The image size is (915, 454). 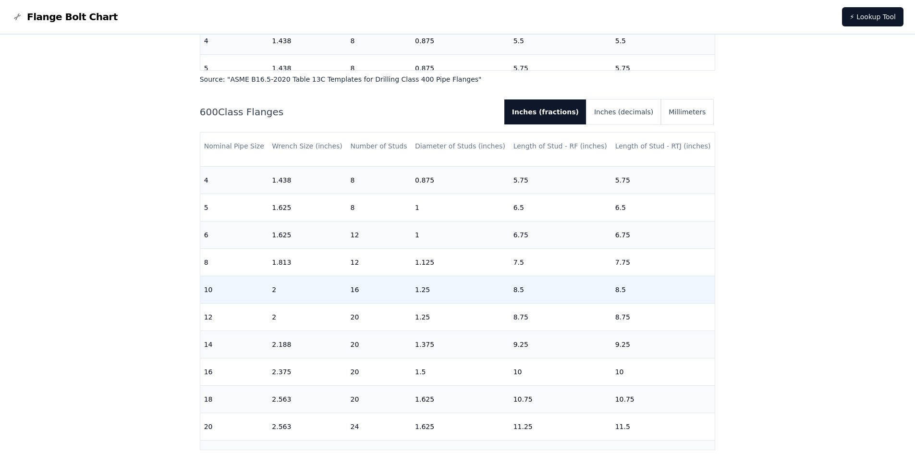 I want to click on td: 1.5, so click(x=460, y=371).